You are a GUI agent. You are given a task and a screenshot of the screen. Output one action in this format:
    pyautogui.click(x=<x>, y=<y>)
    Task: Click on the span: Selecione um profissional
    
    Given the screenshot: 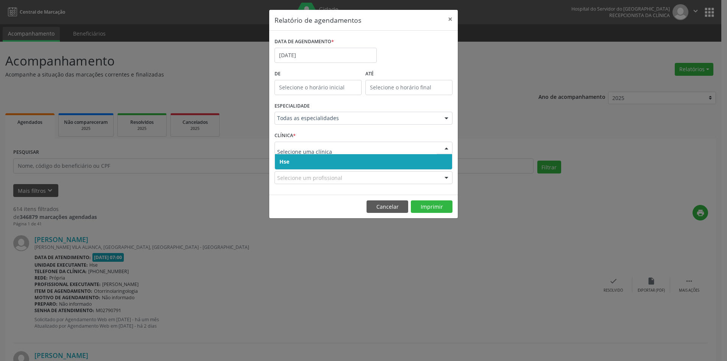 What is the action you would take?
    pyautogui.click(x=310, y=178)
    